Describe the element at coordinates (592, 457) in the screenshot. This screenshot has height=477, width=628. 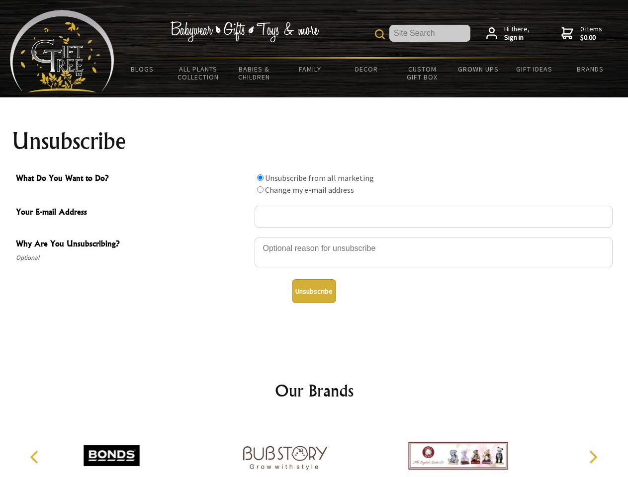
I see `button: Next` at that location.